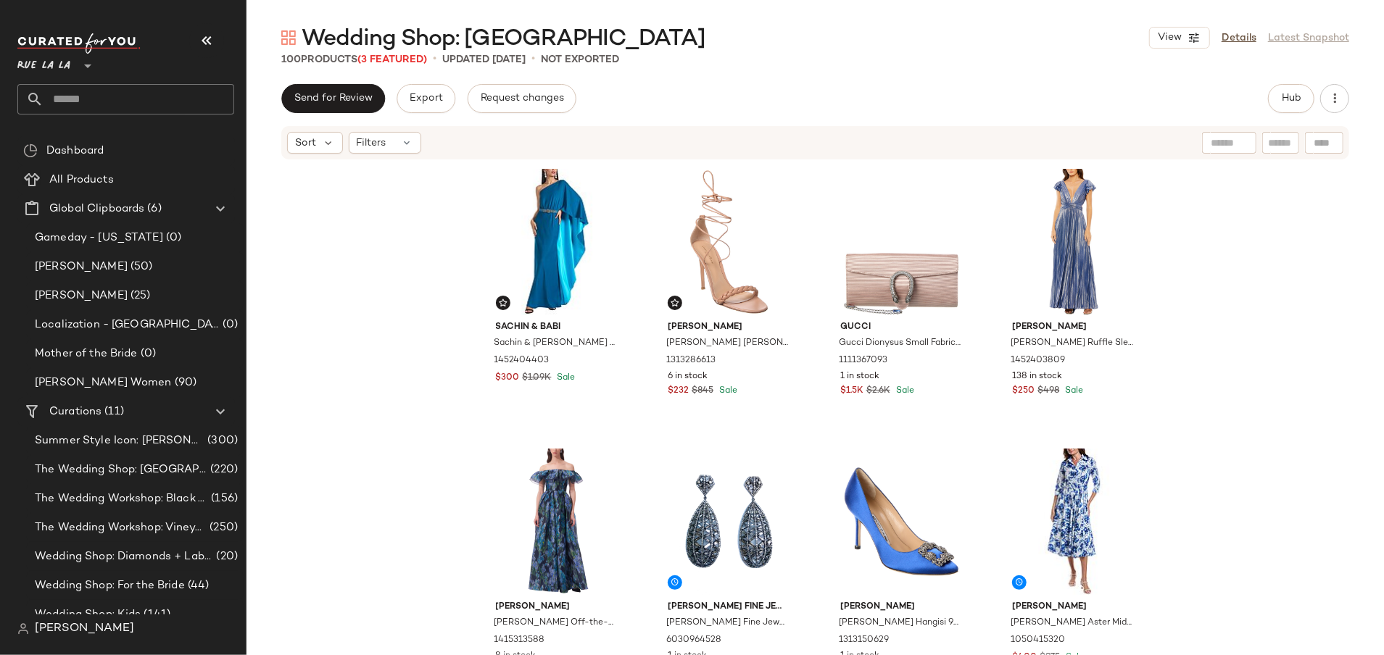  Describe the element at coordinates (702, 391) in the screenshot. I see `span: $845` at that location.